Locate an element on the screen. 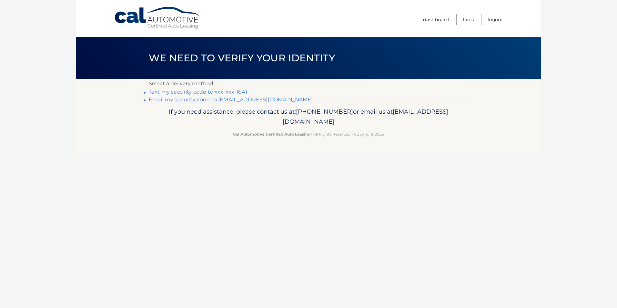 This screenshot has height=308, width=617. span: We need to verify your identity is located at coordinates (242, 58).